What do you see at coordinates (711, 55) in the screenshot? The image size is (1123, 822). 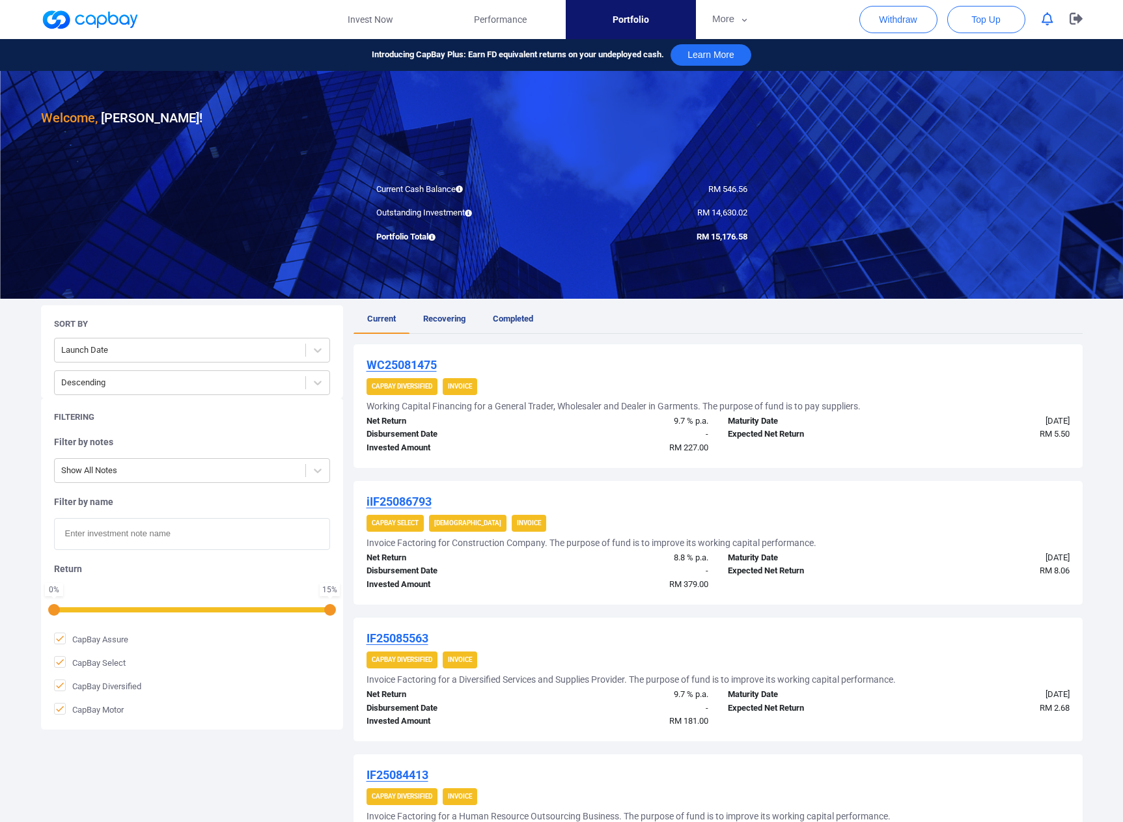 I see `button: Learn More` at bounding box center [711, 55].